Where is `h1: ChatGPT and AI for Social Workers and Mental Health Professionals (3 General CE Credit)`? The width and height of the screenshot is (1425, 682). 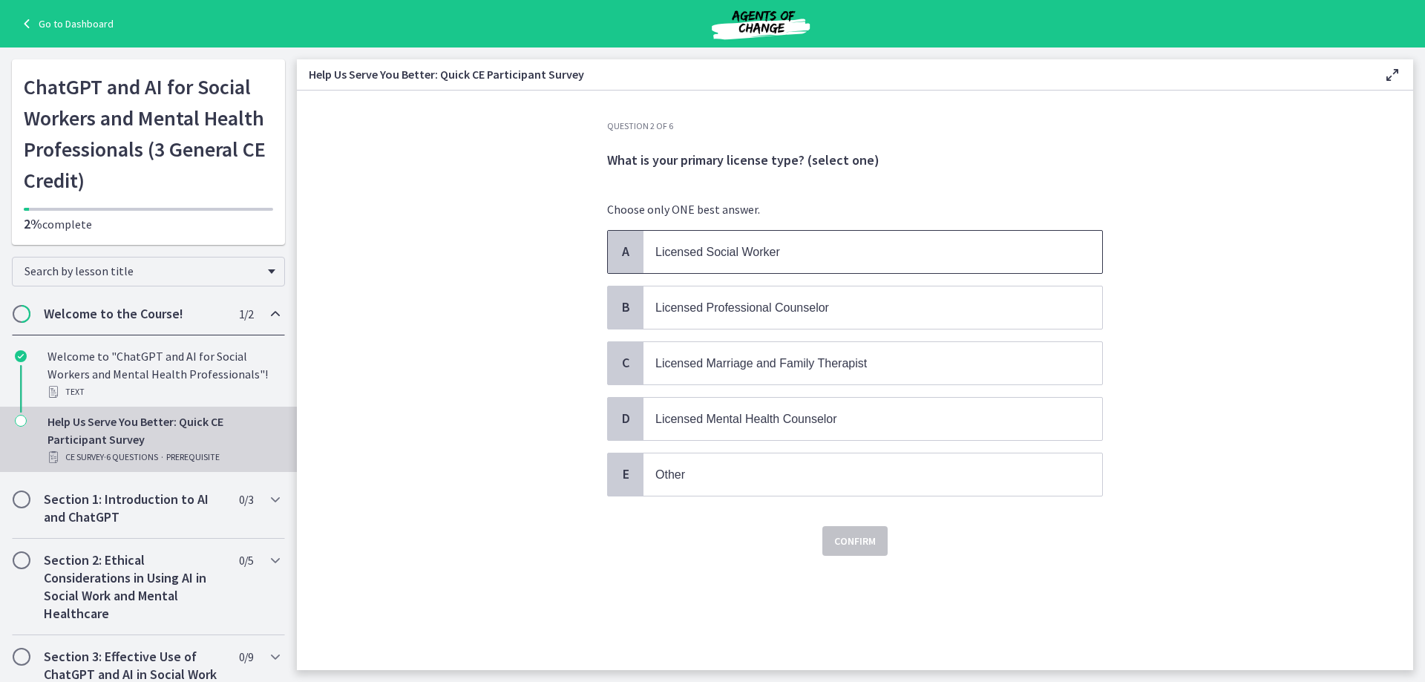
h1: ChatGPT and AI for Social Workers and Mental Health Professionals (3 General CE Credit) is located at coordinates (148, 134).